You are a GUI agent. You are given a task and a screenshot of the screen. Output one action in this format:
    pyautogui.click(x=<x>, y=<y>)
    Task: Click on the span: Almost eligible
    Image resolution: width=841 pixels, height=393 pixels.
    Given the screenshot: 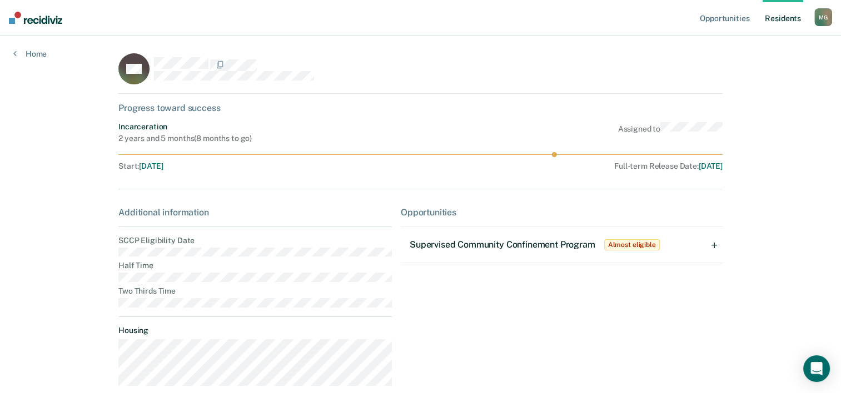 What is the action you would take?
    pyautogui.click(x=632, y=245)
    